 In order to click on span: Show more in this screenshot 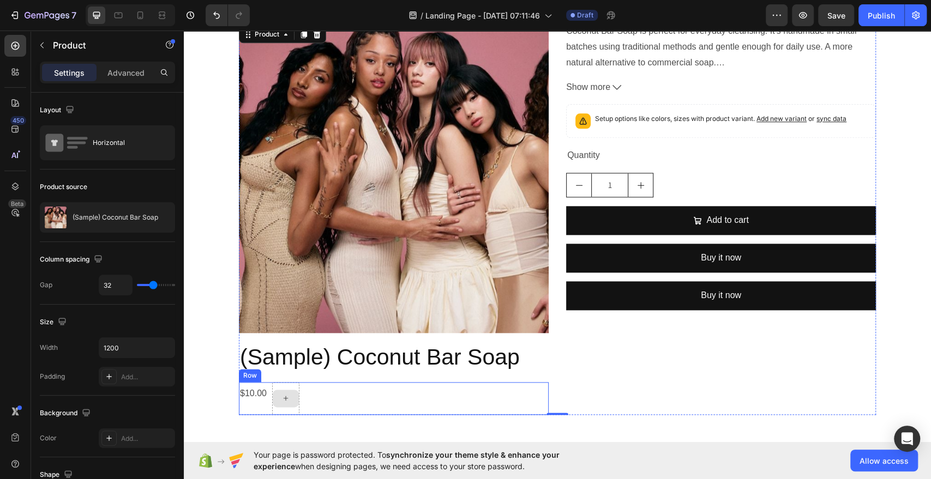, I will do `click(404, 57)`.